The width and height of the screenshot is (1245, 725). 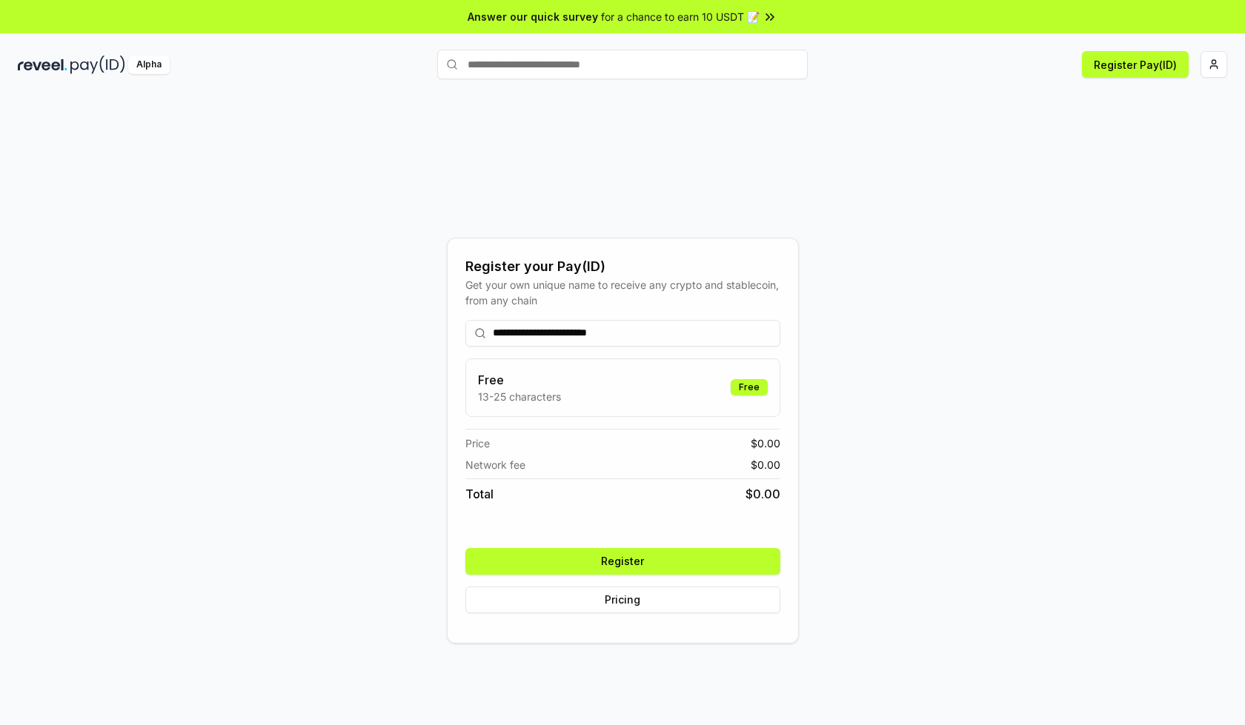 I want to click on div: Register your Pay(ID), so click(x=622, y=267).